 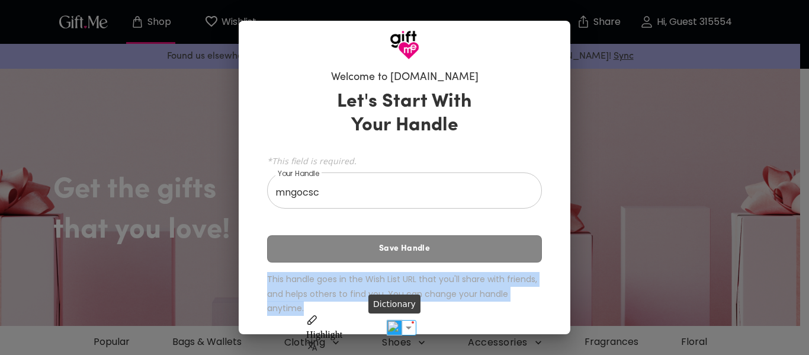 I want to click on input: Your Handle, so click(x=398, y=192).